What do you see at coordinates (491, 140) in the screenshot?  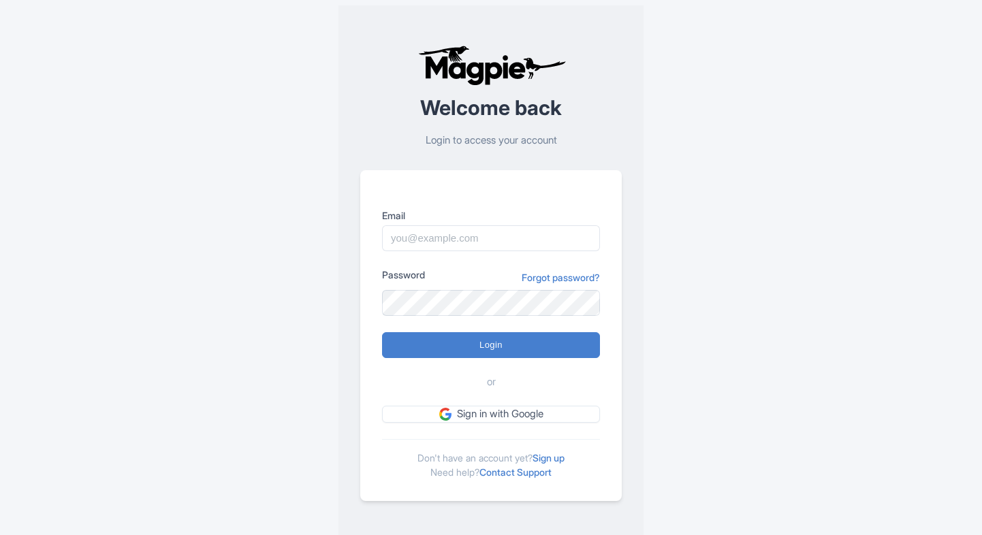 I see `p: Login to access your account` at bounding box center [491, 140].